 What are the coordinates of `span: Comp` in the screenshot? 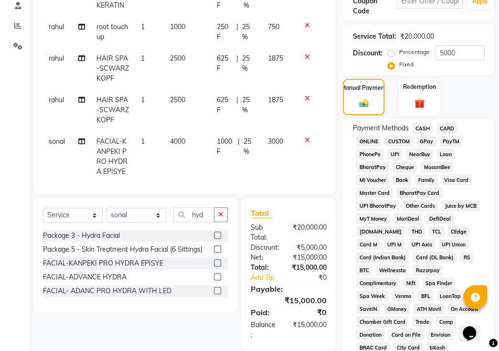 It's located at (446, 322).